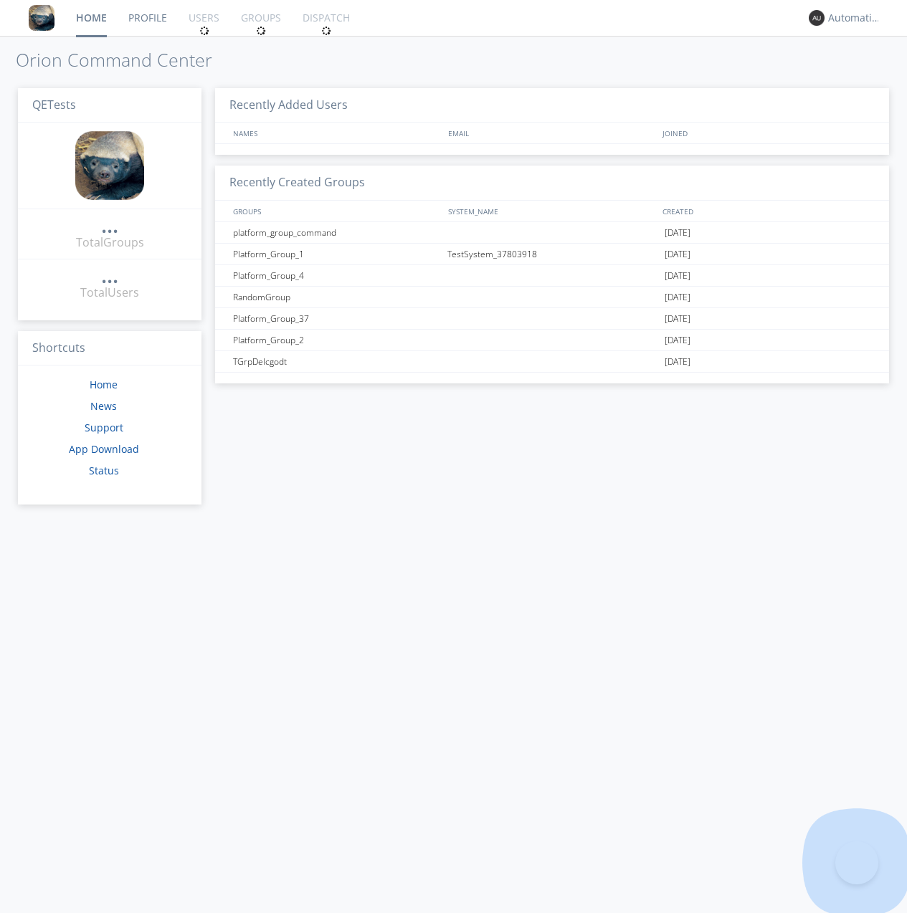  I want to click on div: EMAIL, so click(552, 133).